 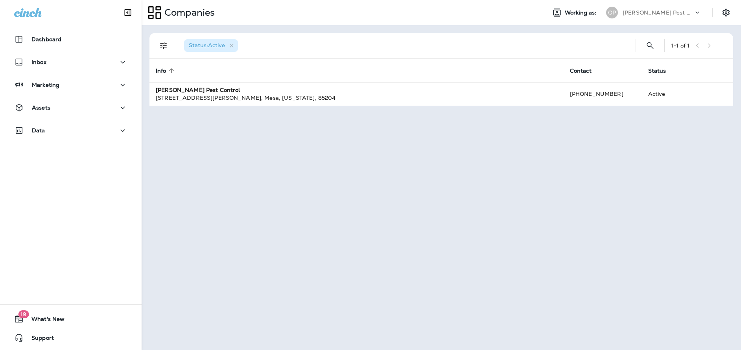 I want to click on span: Working as:, so click(x=581, y=13).